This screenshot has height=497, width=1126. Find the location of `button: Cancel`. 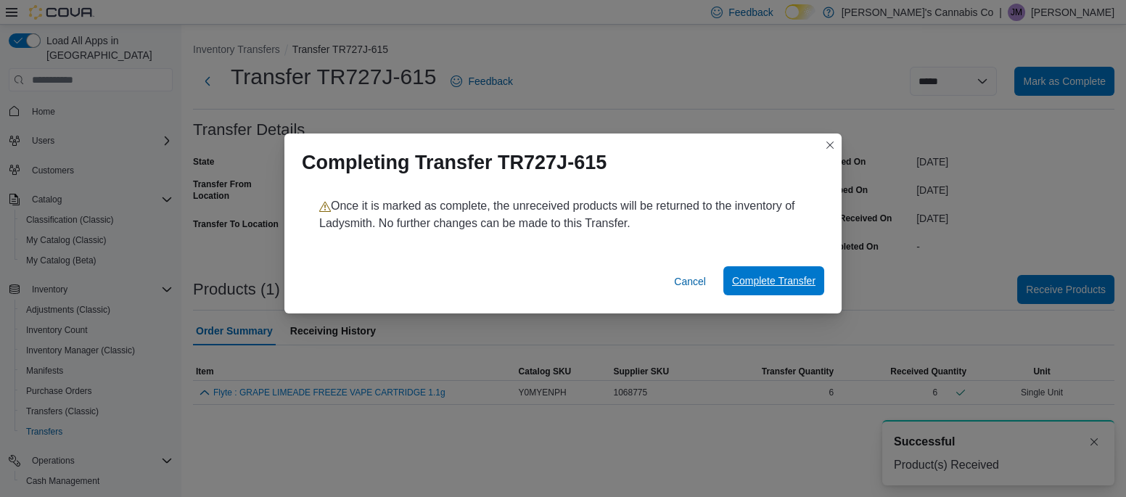

button: Cancel is located at coordinates (690, 281).